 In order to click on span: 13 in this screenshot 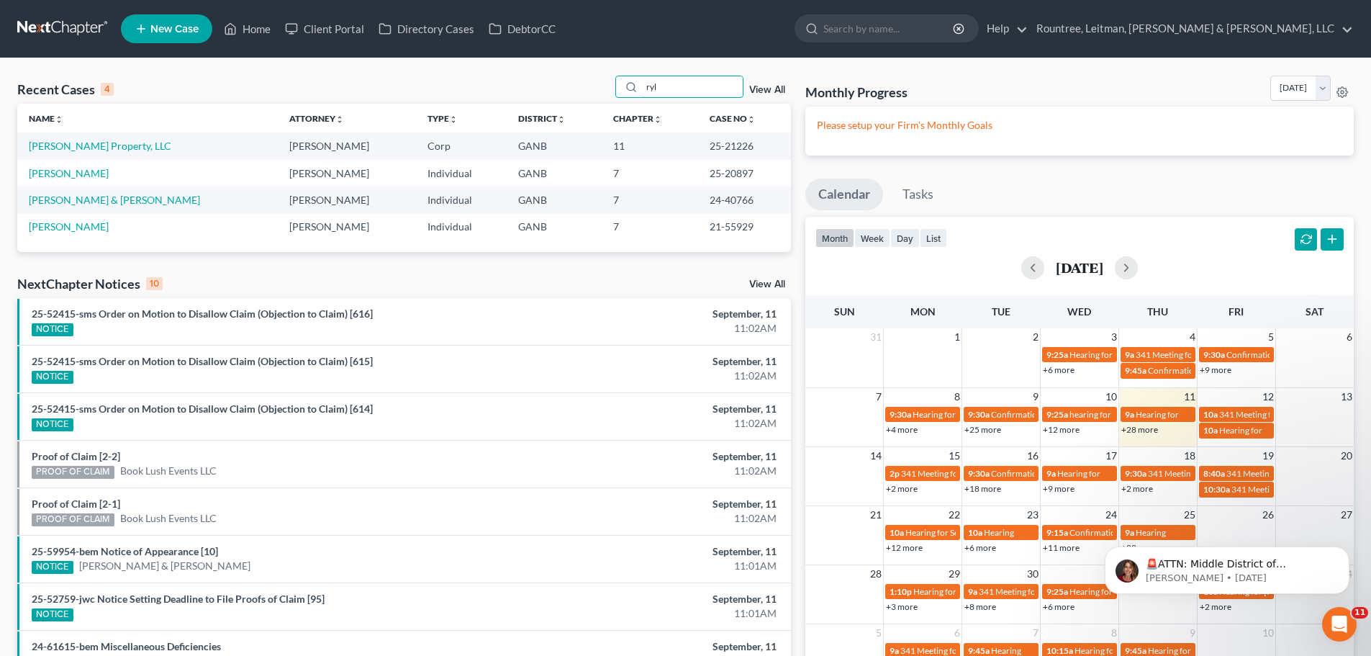, I will do `click(1347, 397)`.